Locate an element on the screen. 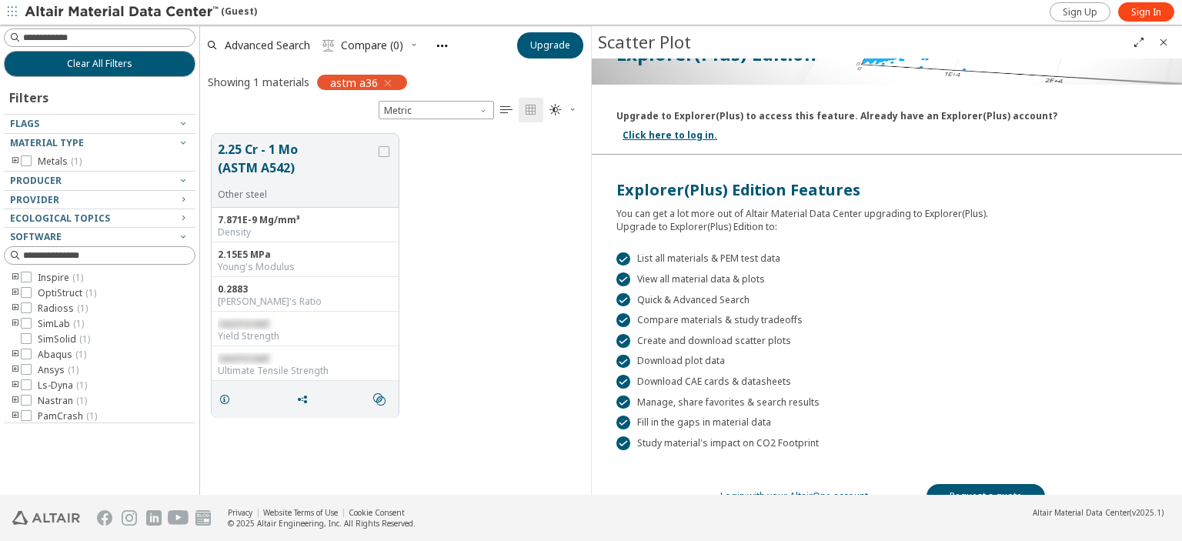  span: Flags is located at coordinates (25, 123).